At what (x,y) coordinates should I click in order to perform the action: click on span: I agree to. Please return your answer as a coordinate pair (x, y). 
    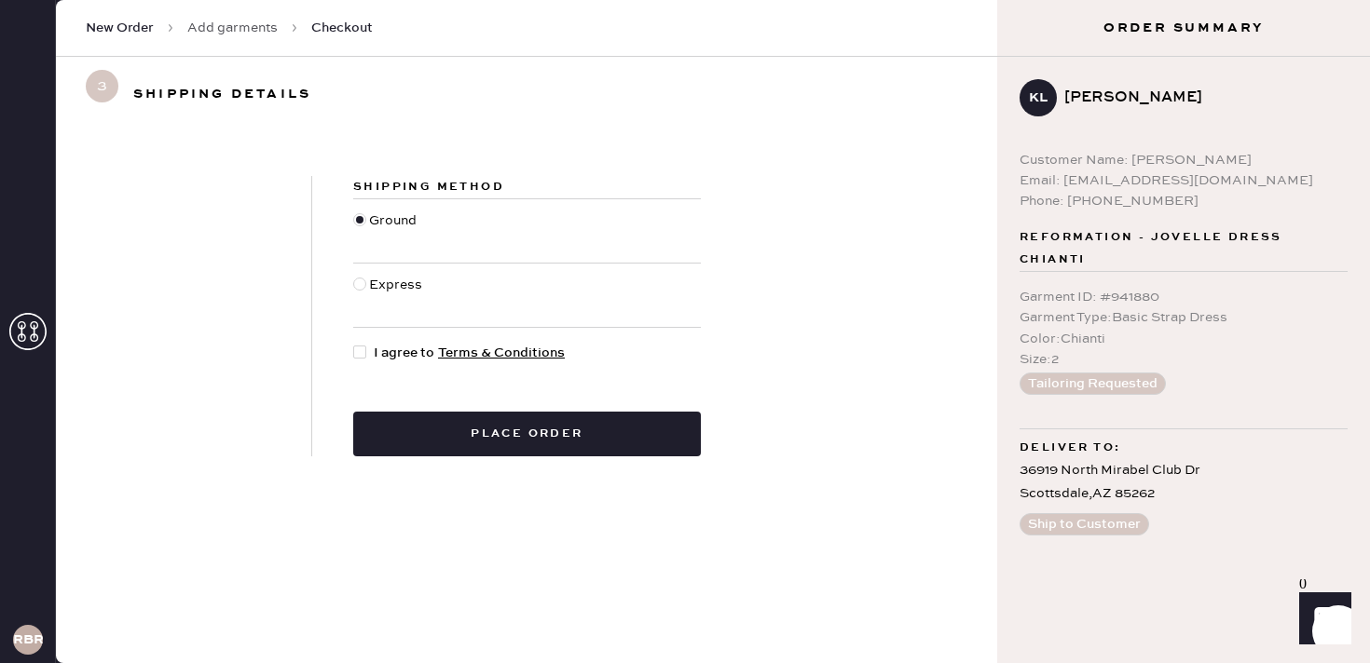
    Looking at the image, I should click on (469, 353).